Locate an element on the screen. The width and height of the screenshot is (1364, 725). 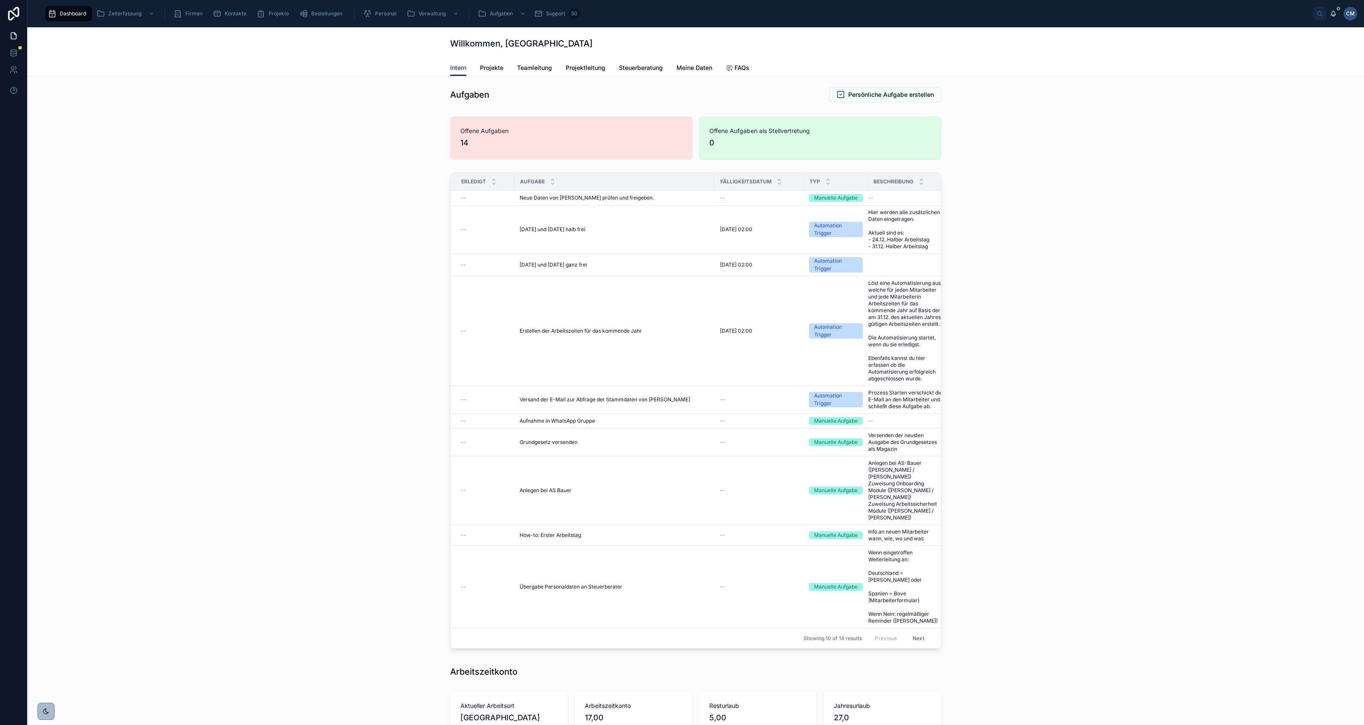
a: Bestellungen is located at coordinates (322, 14).